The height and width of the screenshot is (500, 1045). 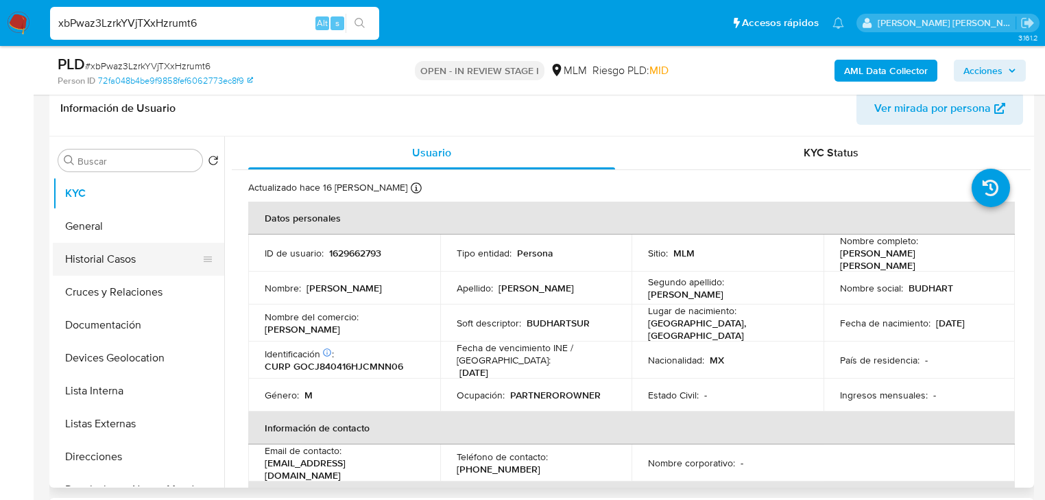 What do you see at coordinates (939, 108) in the screenshot?
I see `button: Ver mirada por persona` at bounding box center [939, 108].